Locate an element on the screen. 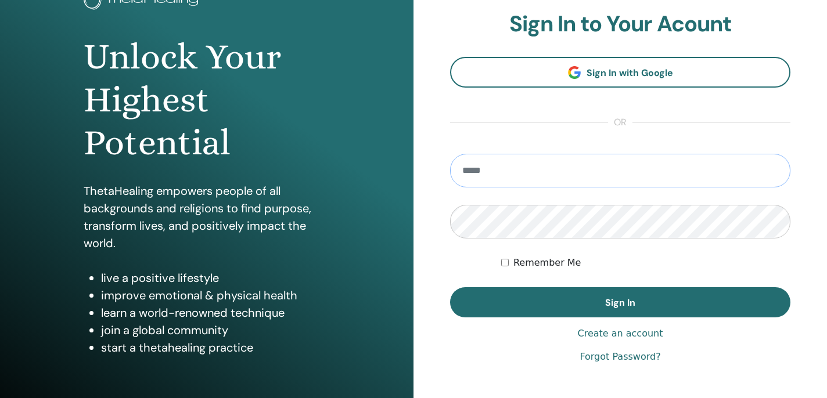 The width and height of the screenshot is (827, 398). li: live a positive lifestyle is located at coordinates (215, 278).